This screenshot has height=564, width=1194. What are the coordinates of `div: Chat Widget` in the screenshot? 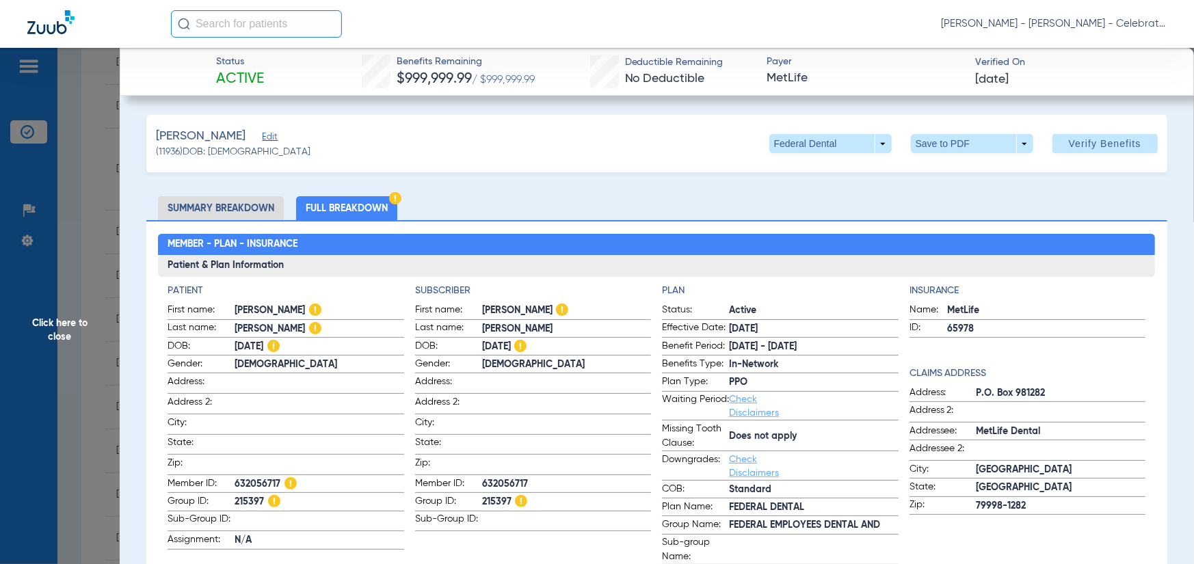 It's located at (1160, 531).